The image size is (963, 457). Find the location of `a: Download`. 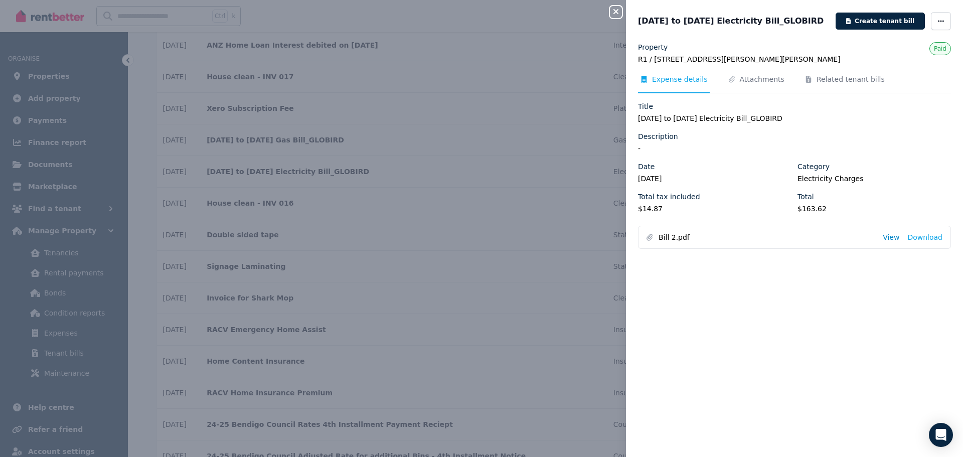

a: Download is located at coordinates (925, 237).